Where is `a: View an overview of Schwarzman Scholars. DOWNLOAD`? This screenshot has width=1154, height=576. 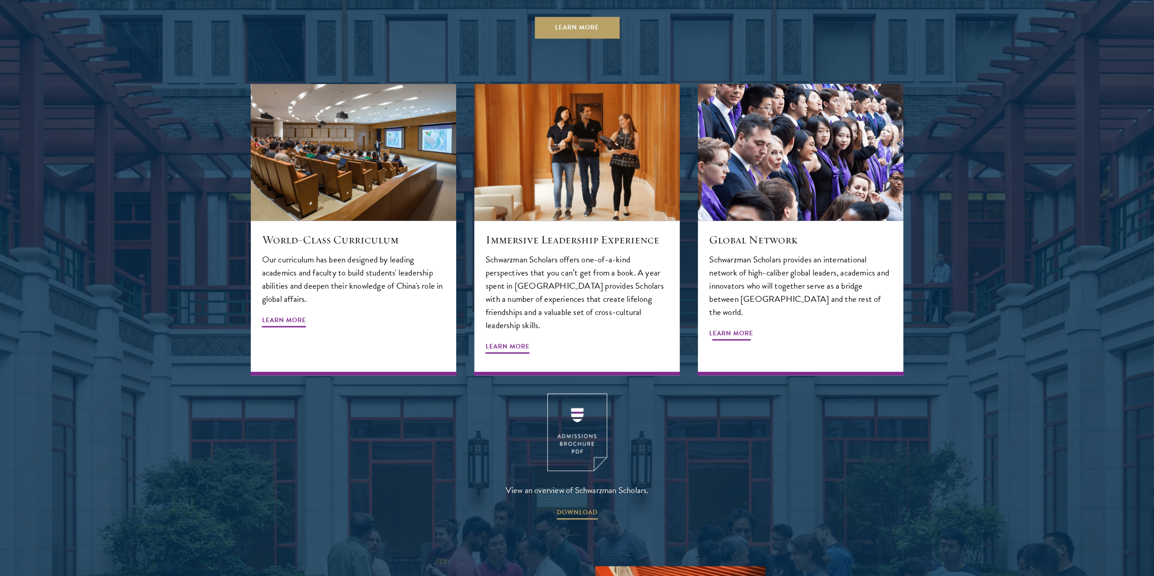
a: View an overview of Schwarzman Scholars. DOWNLOAD is located at coordinates (577, 457).